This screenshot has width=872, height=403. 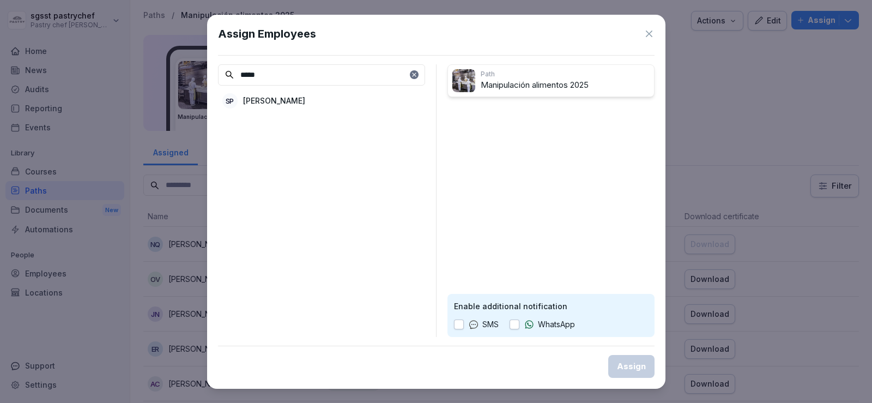 I want to click on h1: Assign Employees, so click(x=267, y=34).